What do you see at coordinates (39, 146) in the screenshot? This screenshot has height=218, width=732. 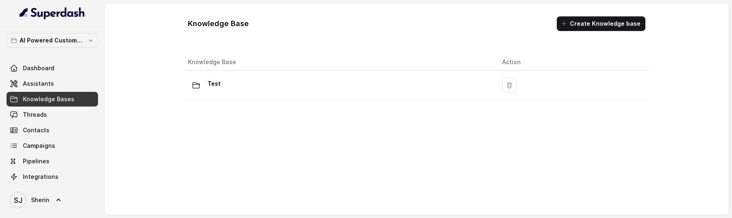 I see `span: Campaigns` at bounding box center [39, 146].